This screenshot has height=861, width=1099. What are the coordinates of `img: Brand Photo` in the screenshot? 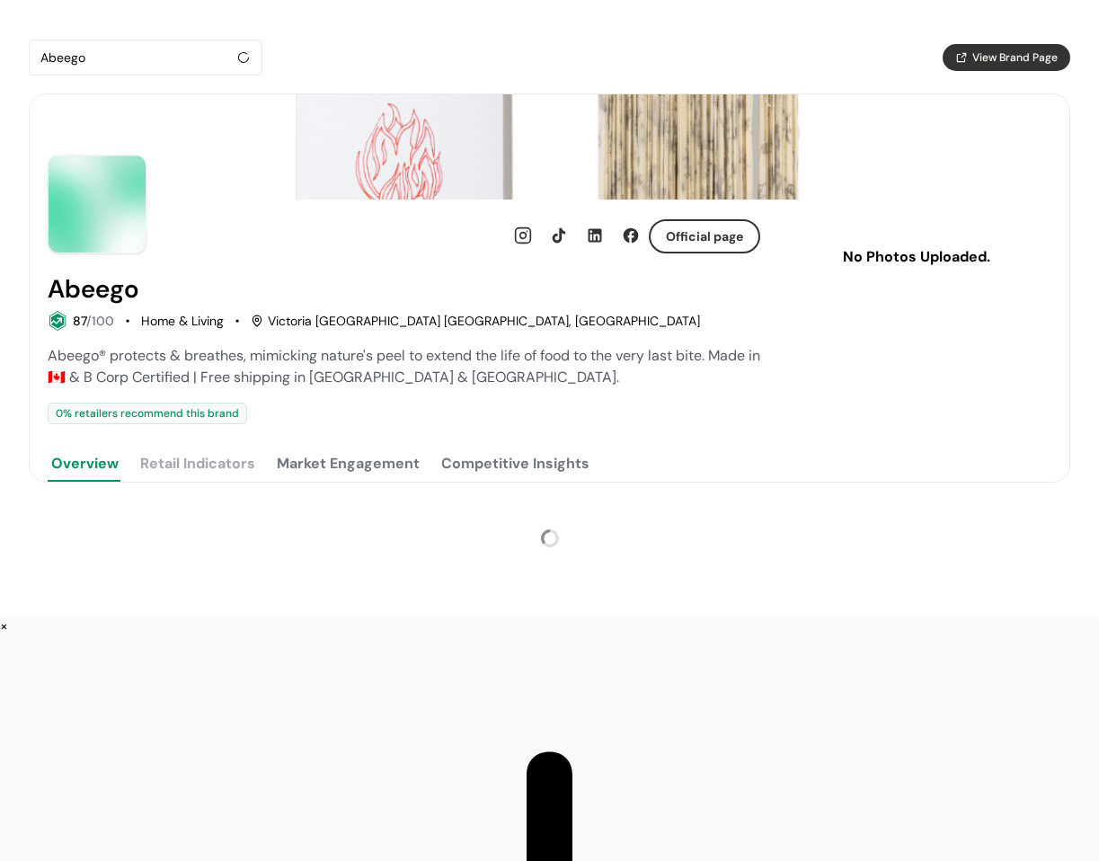 It's located at (97, 204).